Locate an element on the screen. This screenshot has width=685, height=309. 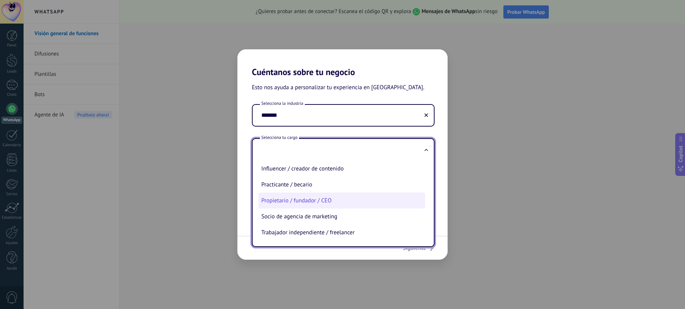
li: Influencer / creador de contenido is located at coordinates (342, 168).